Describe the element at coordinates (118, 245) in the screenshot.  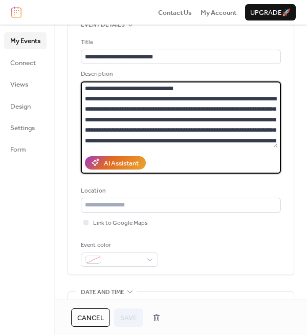
I see `div: Event color` at that location.